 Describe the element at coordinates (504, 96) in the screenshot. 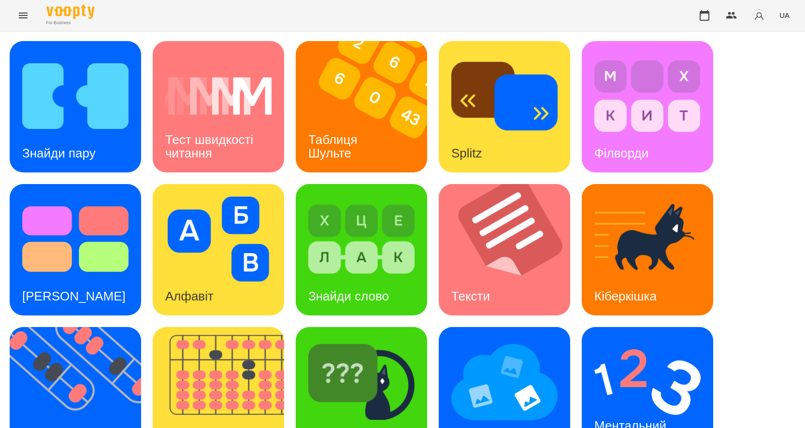

I see `img: Splitz` at that location.